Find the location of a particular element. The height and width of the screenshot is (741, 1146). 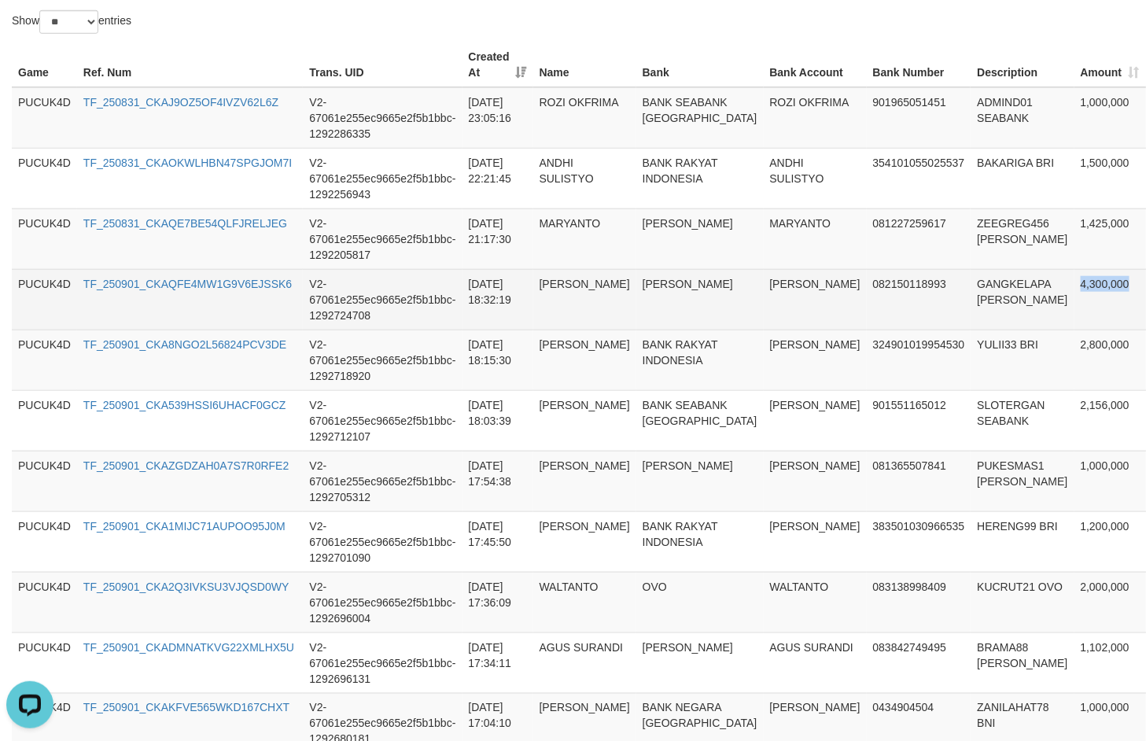

a: TF_250901_CKA539HSSI6UHACF0GCZ is located at coordinates (185, 405).